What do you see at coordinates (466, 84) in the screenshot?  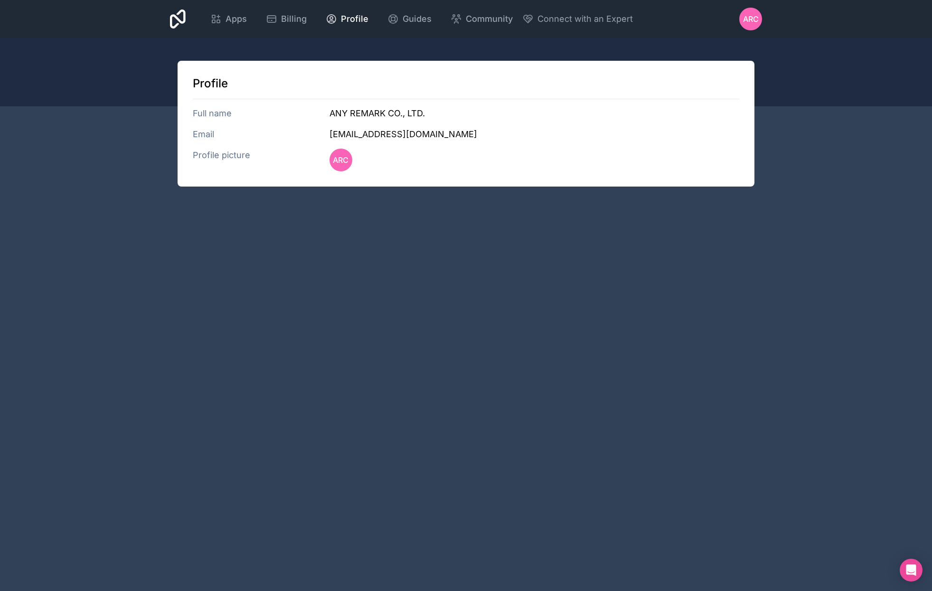 I see `h1: Profile` at bounding box center [466, 84].